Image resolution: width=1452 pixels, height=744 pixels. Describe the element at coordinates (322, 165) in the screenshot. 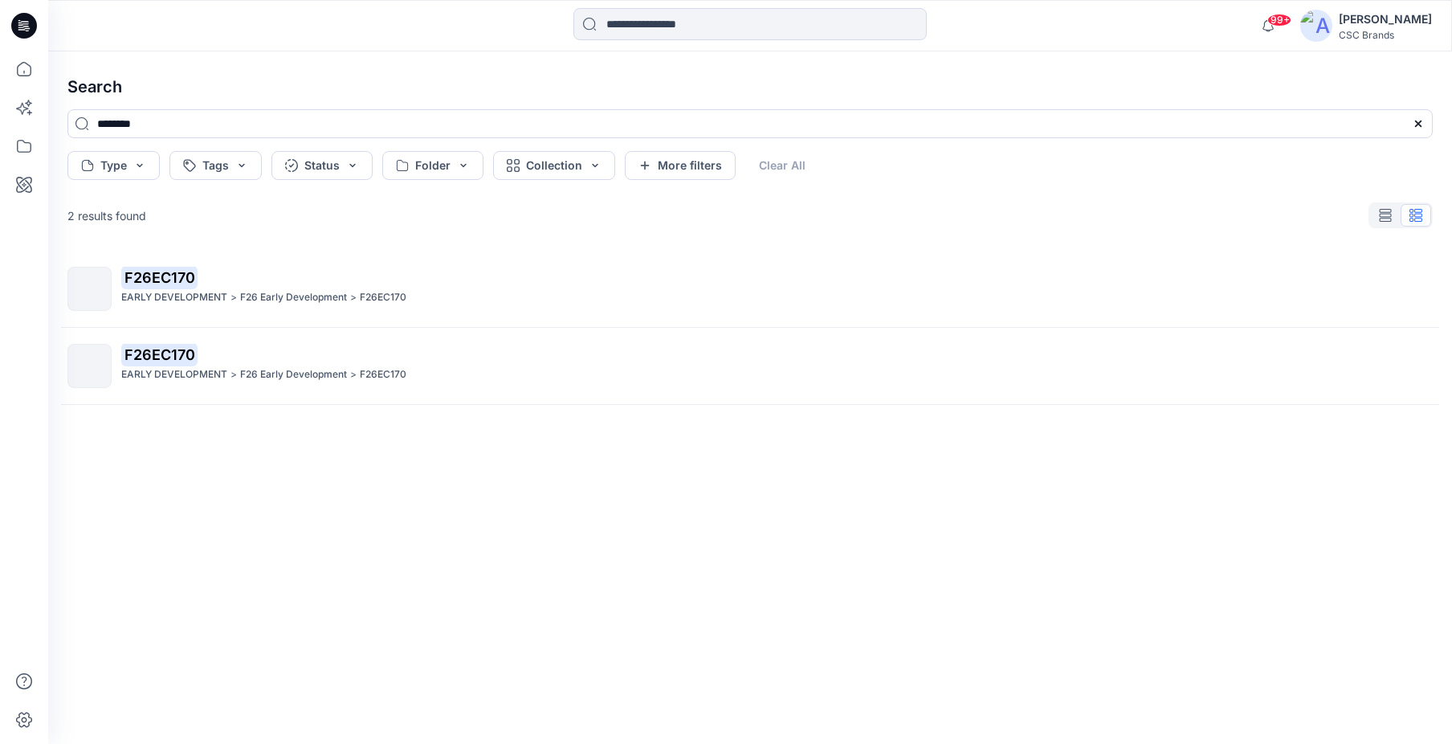

I see `button: Status` at that location.